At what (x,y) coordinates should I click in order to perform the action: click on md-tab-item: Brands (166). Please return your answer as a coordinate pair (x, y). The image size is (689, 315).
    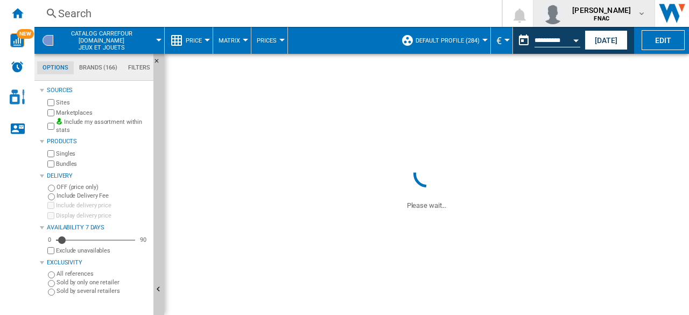
    Looking at the image, I should click on (98, 68).